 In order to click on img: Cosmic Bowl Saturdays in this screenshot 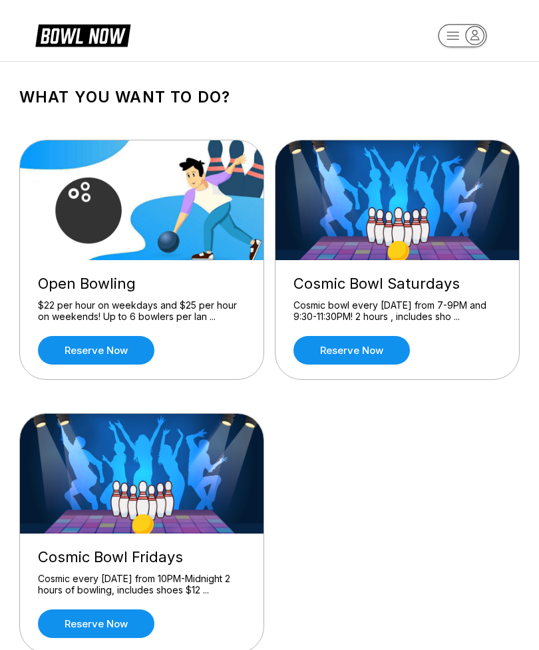, I will do `click(398, 200)`.